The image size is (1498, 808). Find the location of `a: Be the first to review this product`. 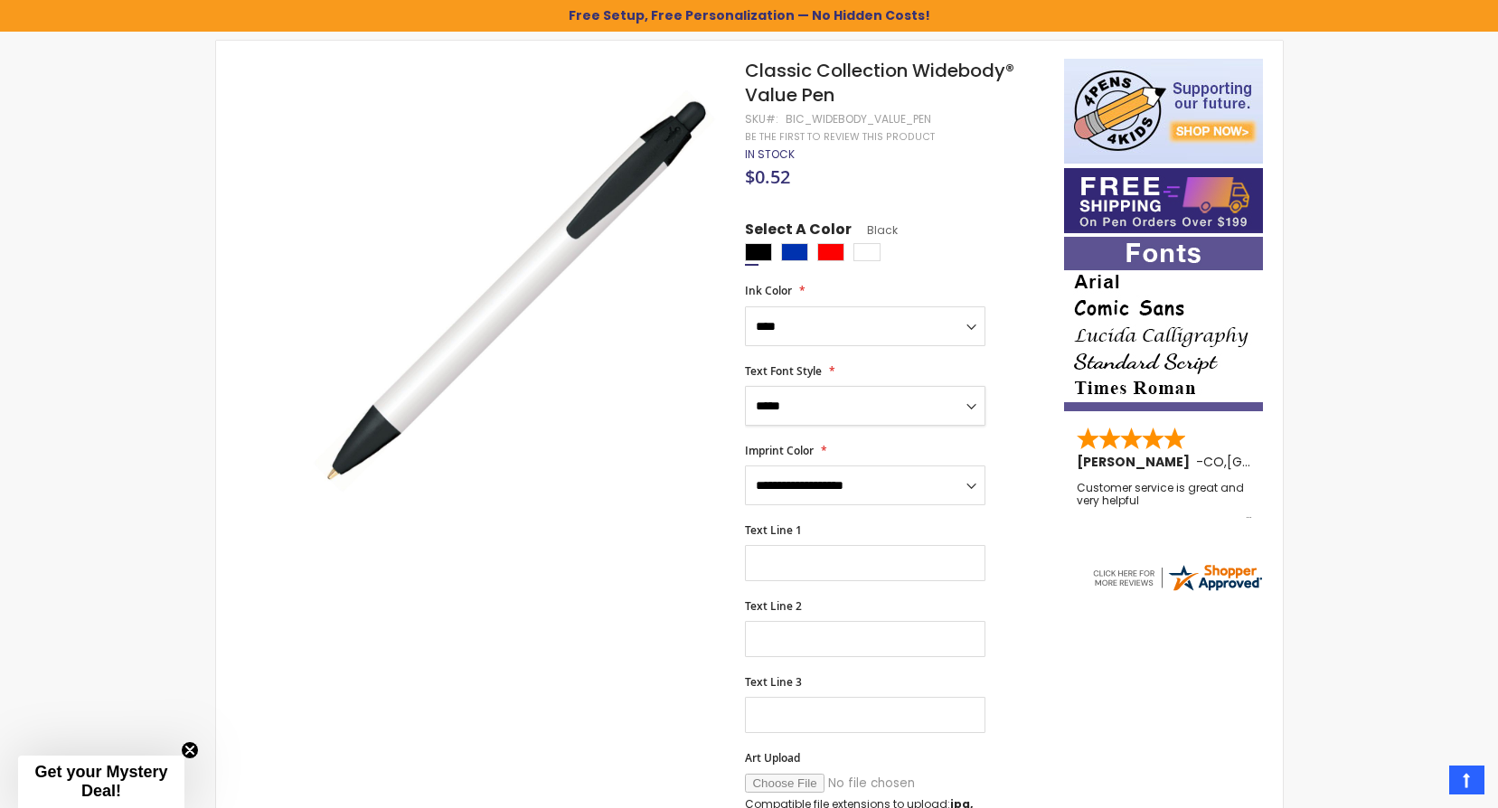

a: Be the first to review this product is located at coordinates (840, 137).